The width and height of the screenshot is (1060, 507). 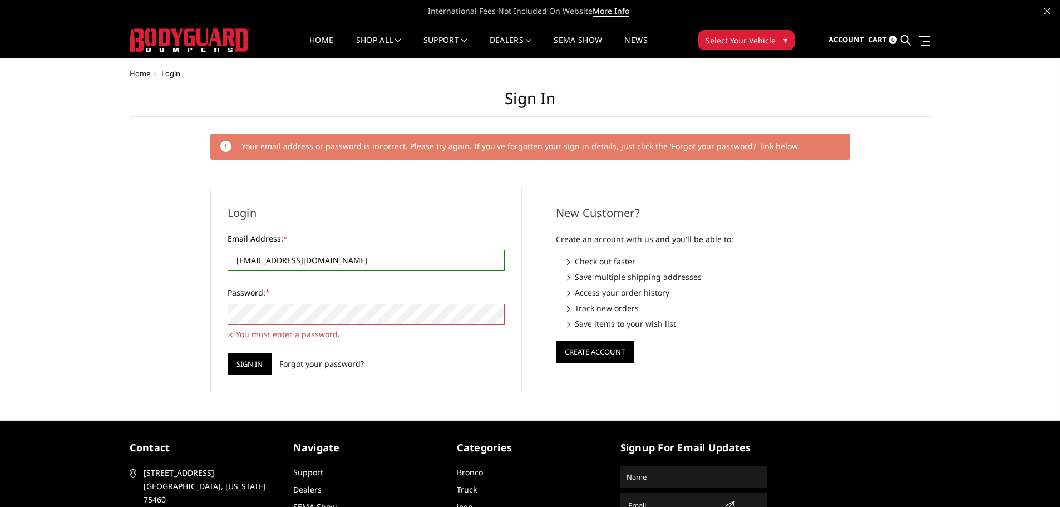 I want to click on h5: Navigate, so click(x=367, y=447).